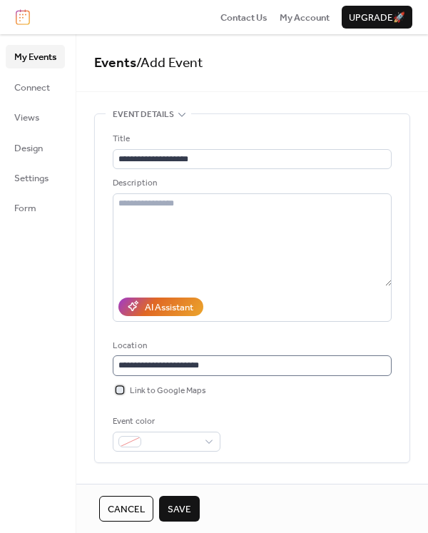 This screenshot has width=428, height=533. I want to click on div: Description, so click(250, 183).